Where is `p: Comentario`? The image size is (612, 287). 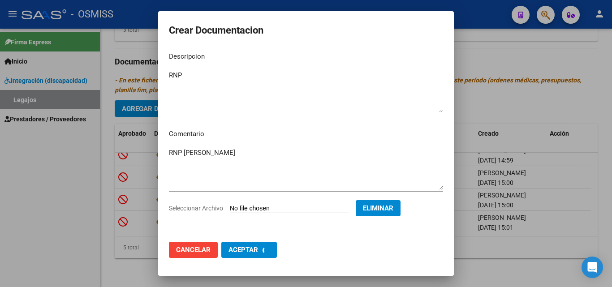 p: Comentario is located at coordinates (306, 134).